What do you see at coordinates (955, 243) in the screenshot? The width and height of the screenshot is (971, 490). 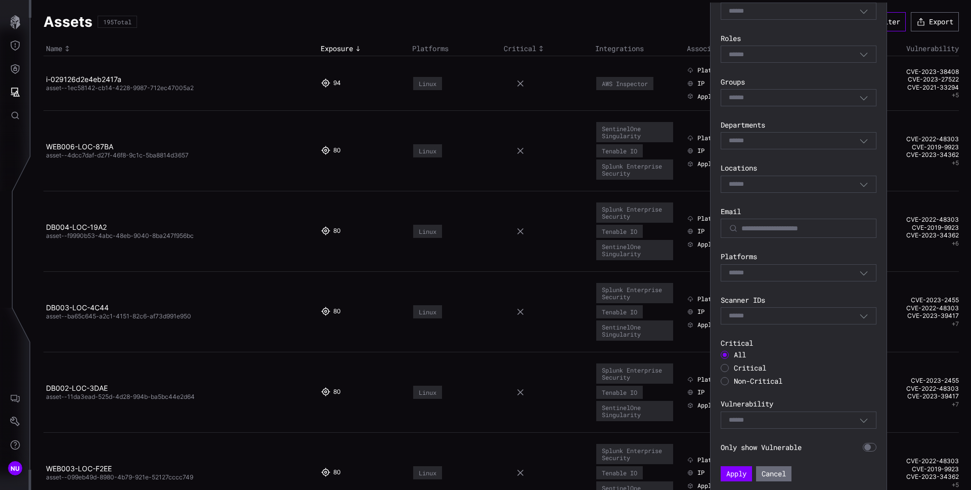 I see `button: +6` at bounding box center [955, 243].